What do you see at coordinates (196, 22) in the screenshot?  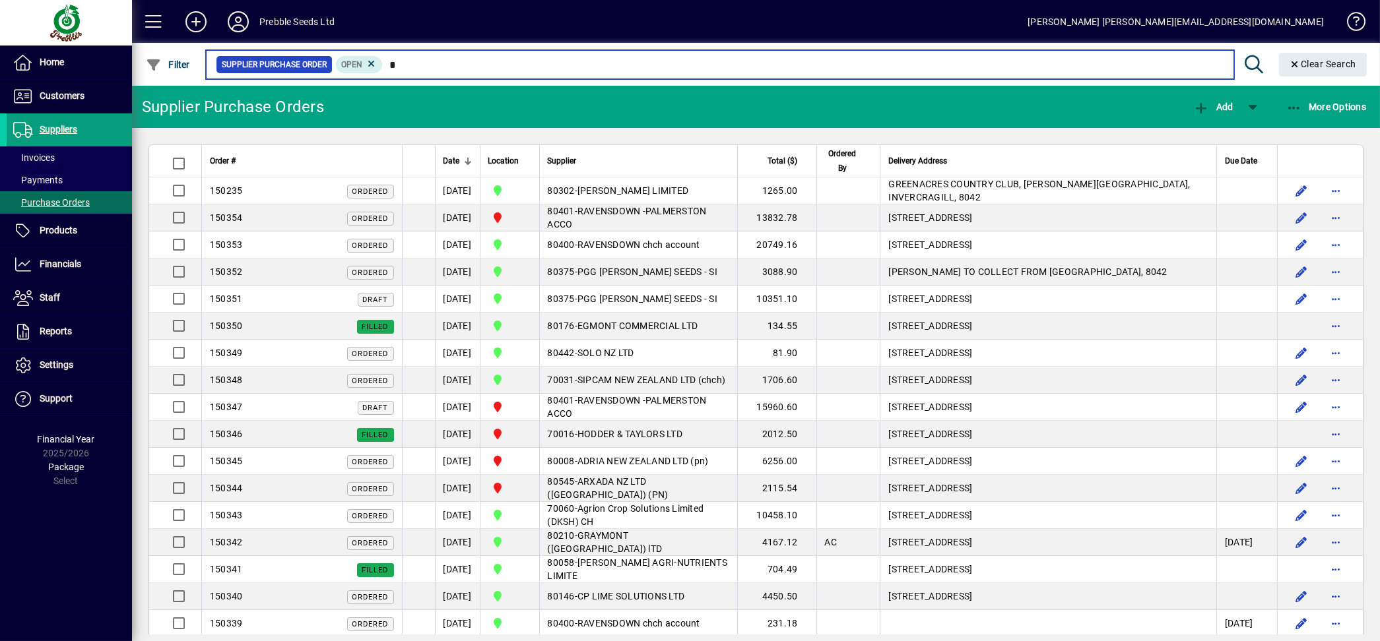 I see `button: Add` at bounding box center [196, 22].